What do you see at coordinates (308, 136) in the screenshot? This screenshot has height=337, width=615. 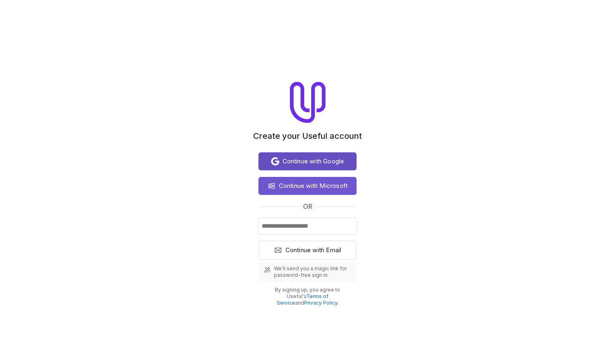 I see `h1: Create your Useful account` at bounding box center [308, 136].